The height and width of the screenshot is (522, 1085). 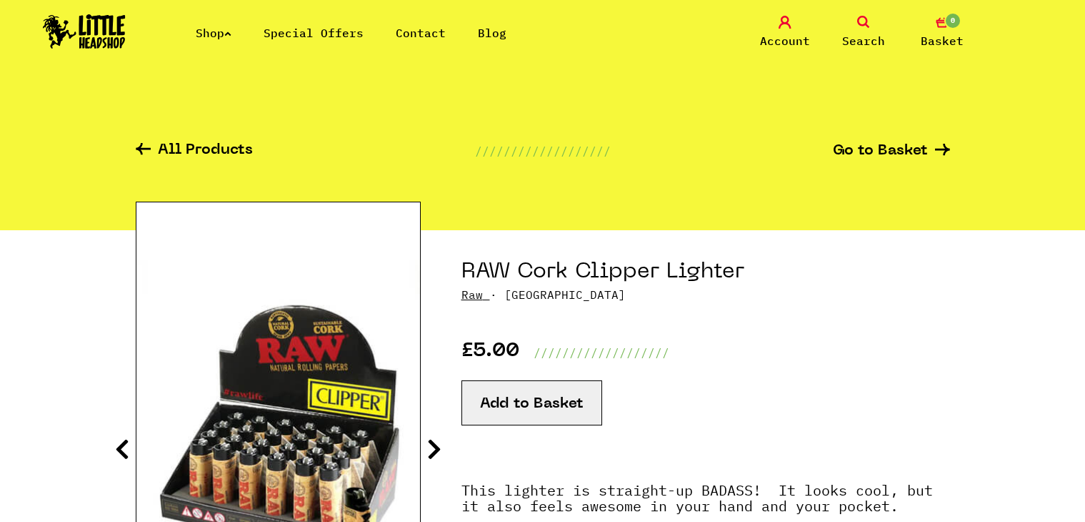 What do you see at coordinates (314, 33) in the screenshot?
I see `a: Special Offers` at bounding box center [314, 33].